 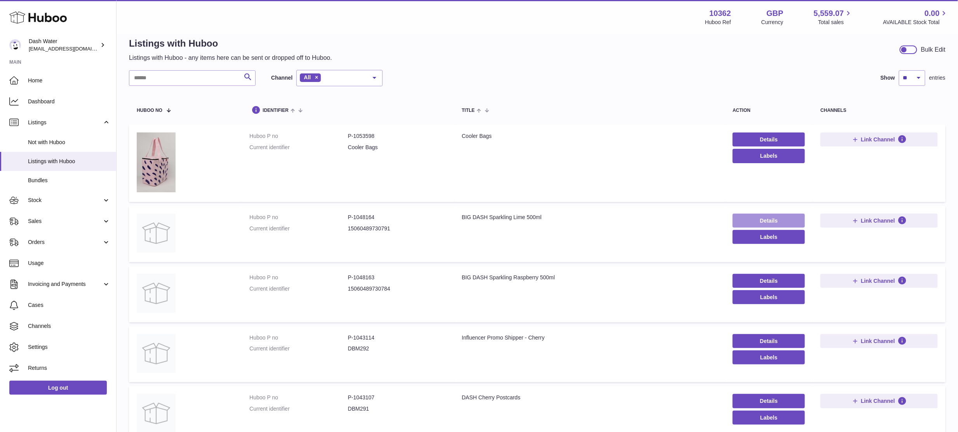 What do you see at coordinates (65, 284) in the screenshot?
I see `span: Invoicing and Payments` at bounding box center [65, 284].